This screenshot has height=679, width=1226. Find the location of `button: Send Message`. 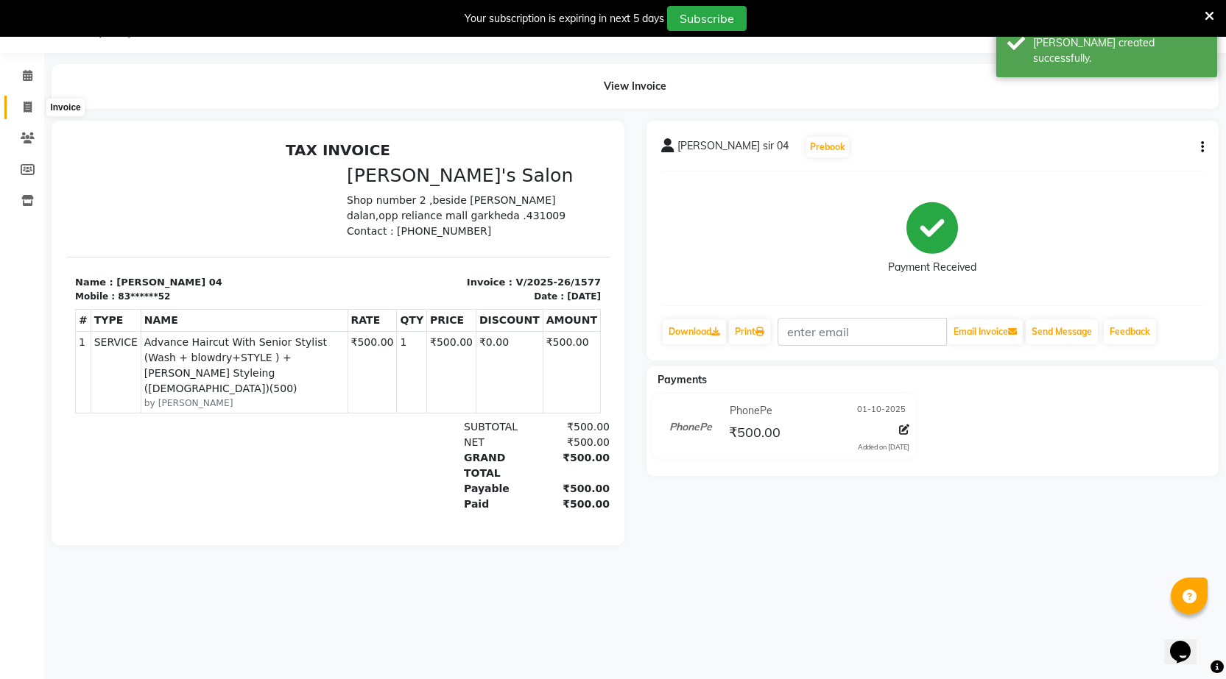

button: Send Message is located at coordinates (1062, 332).